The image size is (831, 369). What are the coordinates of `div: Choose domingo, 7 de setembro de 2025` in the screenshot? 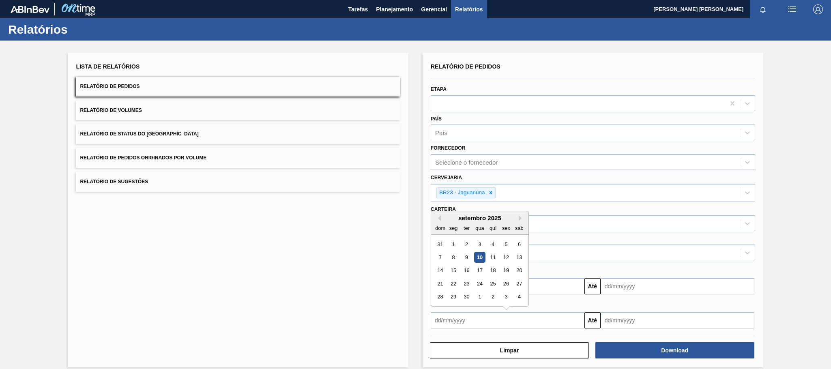 It's located at (440, 257).